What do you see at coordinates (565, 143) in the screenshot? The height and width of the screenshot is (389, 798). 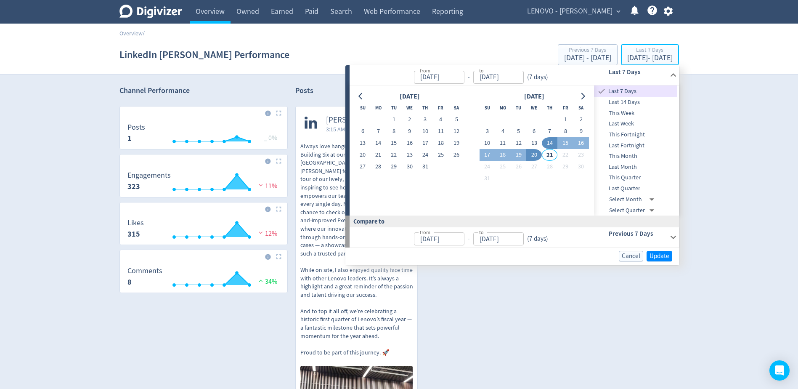 I see `button: 15` at bounding box center [565, 143].